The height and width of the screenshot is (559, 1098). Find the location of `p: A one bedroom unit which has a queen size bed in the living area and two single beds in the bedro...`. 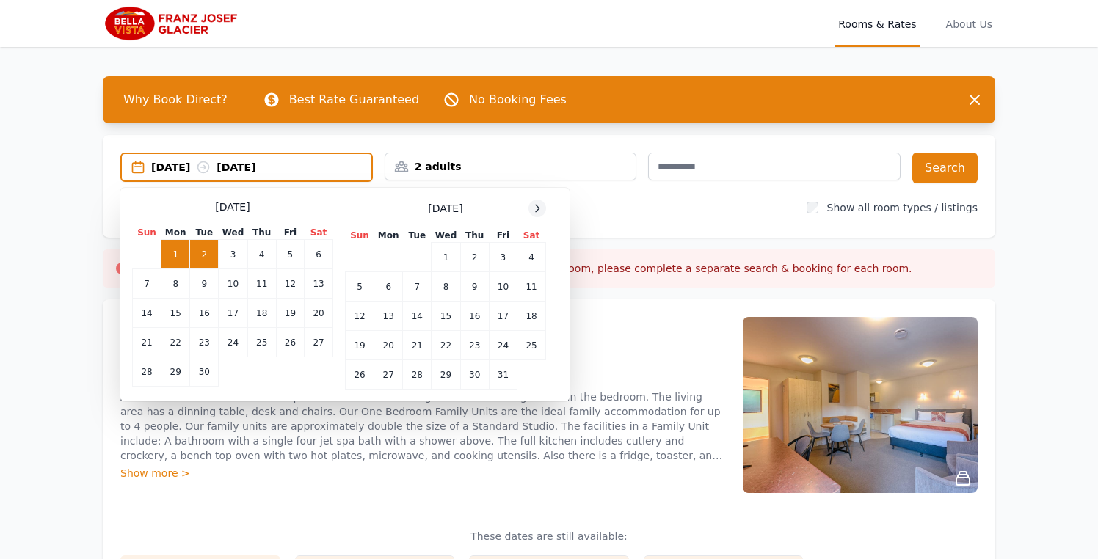

p: A one bedroom unit which has a queen size bed in the living area and two single beds in the bedro... is located at coordinates (423, 426).